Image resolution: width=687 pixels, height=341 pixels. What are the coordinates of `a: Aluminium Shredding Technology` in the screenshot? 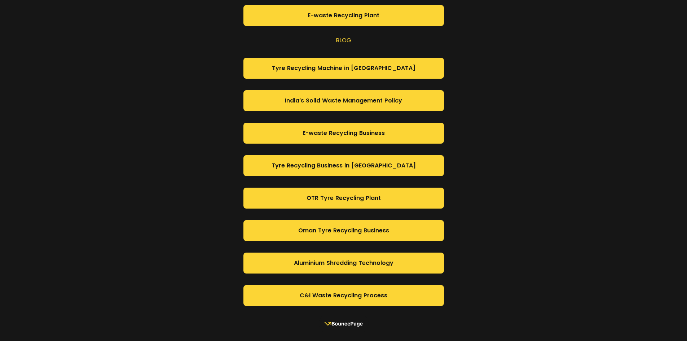 It's located at (344, 263).